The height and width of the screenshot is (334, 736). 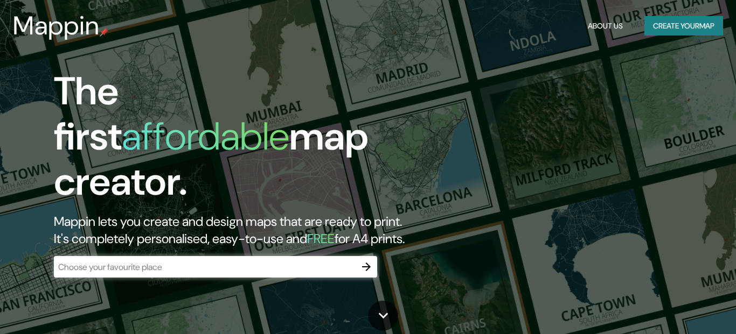 What do you see at coordinates (238, 141) in the screenshot?
I see `h1: The first map creator.` at bounding box center [238, 141].